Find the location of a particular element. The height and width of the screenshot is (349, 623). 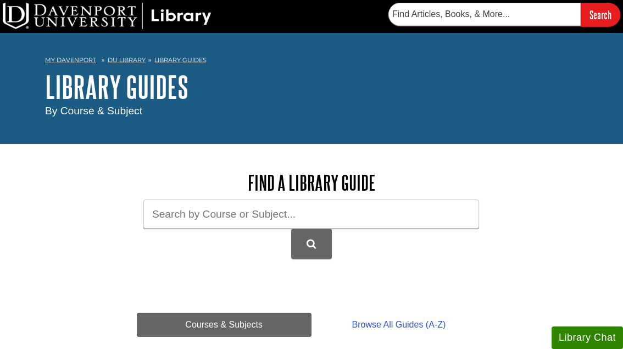

input: Search by Course or Subject... is located at coordinates (311, 214).